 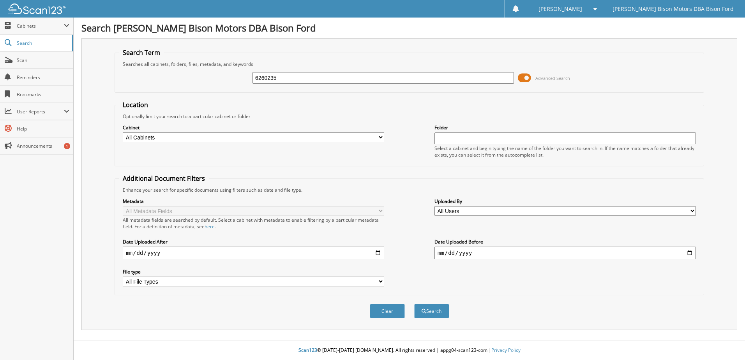 What do you see at coordinates (43, 77) in the screenshot?
I see `span: Reminders` at bounding box center [43, 77].